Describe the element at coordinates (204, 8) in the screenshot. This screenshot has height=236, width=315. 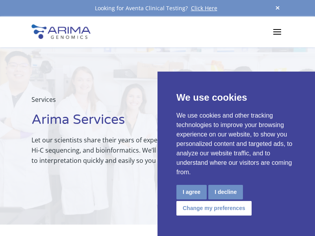
I see `a: Click Here` at that location.